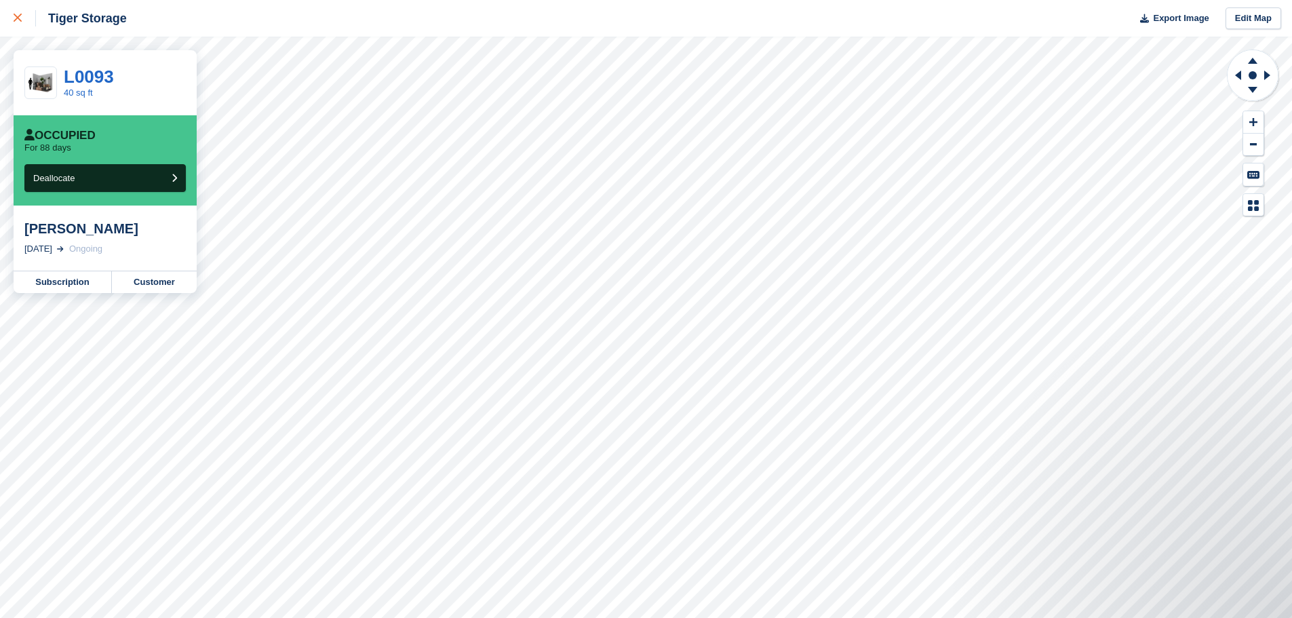  What do you see at coordinates (54, 178) in the screenshot?
I see `span: Deallocate` at bounding box center [54, 178].